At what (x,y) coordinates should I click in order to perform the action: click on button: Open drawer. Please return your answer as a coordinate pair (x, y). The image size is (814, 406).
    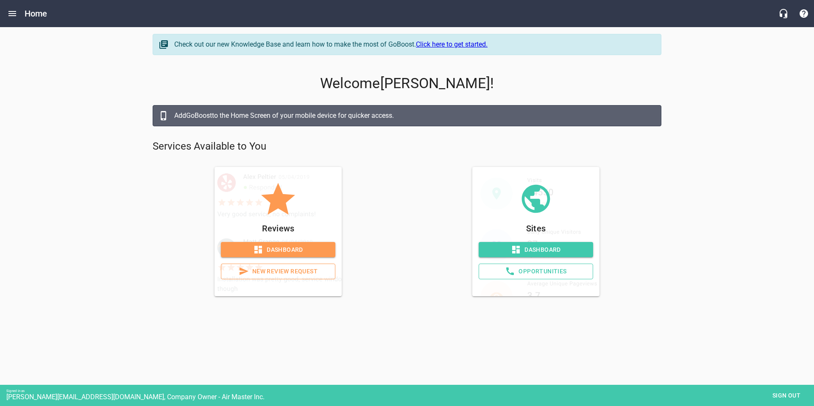
    Looking at the image, I should click on (12, 14).